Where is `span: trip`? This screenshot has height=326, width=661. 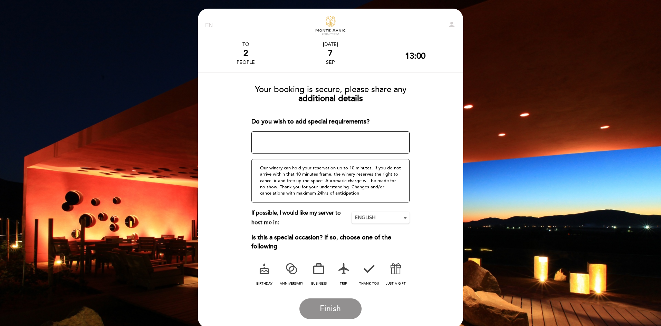
span: trip is located at coordinates (343, 284).